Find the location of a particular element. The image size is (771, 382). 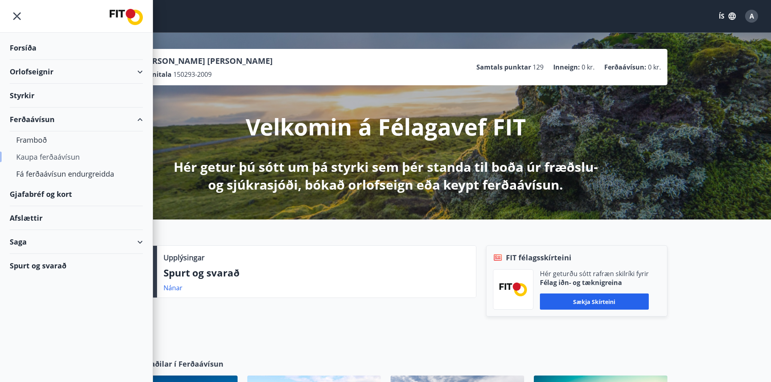

p: Ferðaávísun : is located at coordinates (625, 67).